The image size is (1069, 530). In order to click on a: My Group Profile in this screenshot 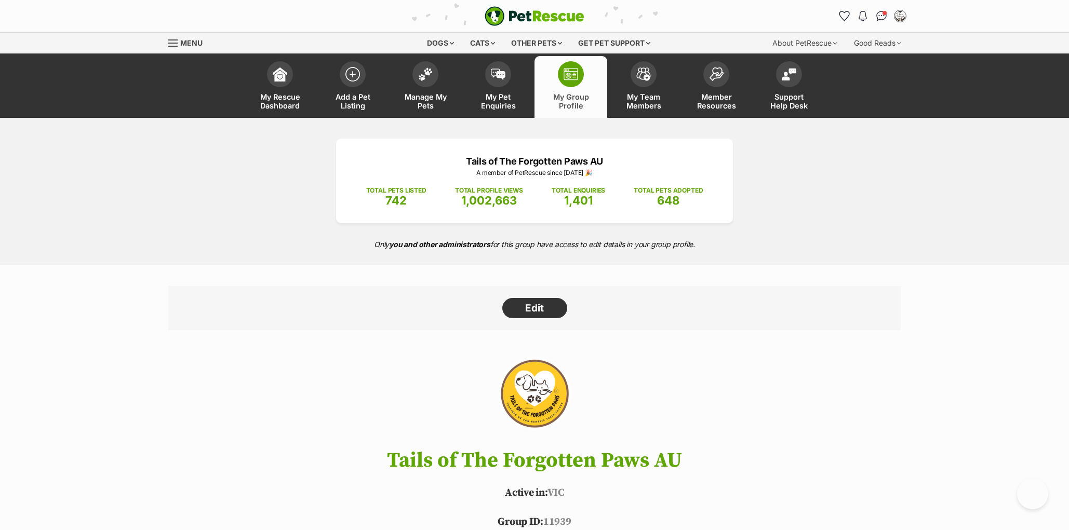, I will do `click(571, 87)`.